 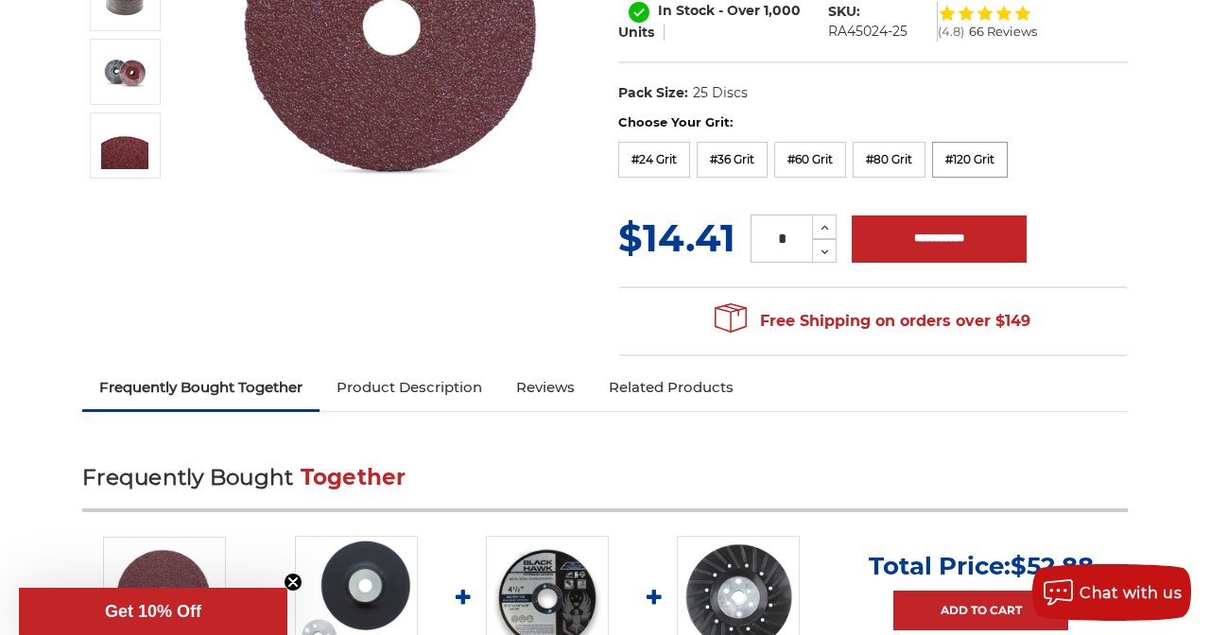 What do you see at coordinates (153, 612) in the screenshot?
I see `span: Get 10% Off` at bounding box center [153, 612].